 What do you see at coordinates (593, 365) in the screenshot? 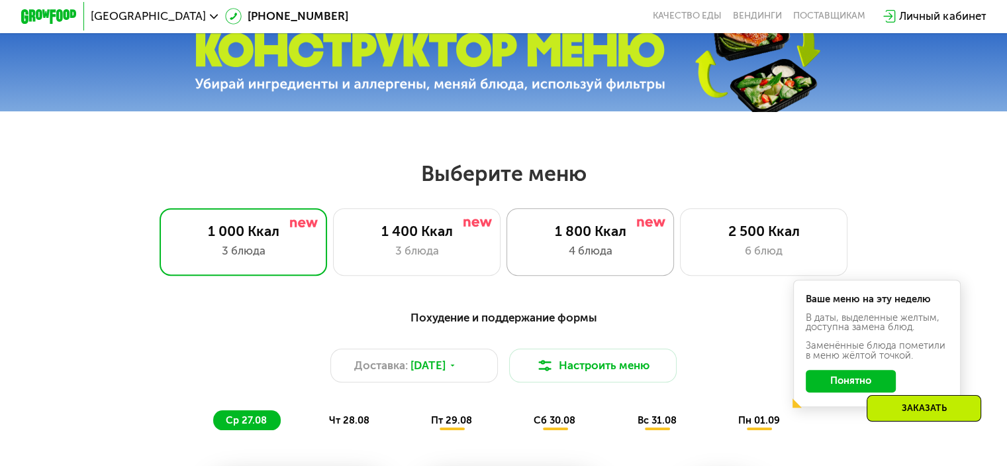
I see `button: Настроить меню` at bounding box center [593, 365].